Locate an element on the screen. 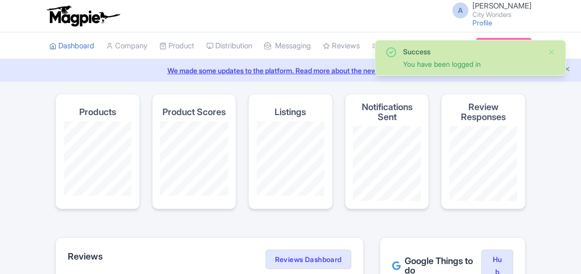 This screenshot has height=274, width=581. a: Product is located at coordinates (177, 46).